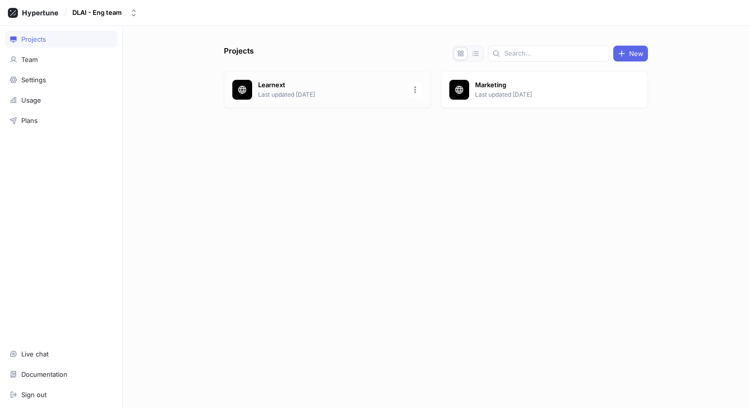 This screenshot has height=408, width=749. Describe the element at coordinates (239, 54) in the screenshot. I see `p: Projects` at that location.